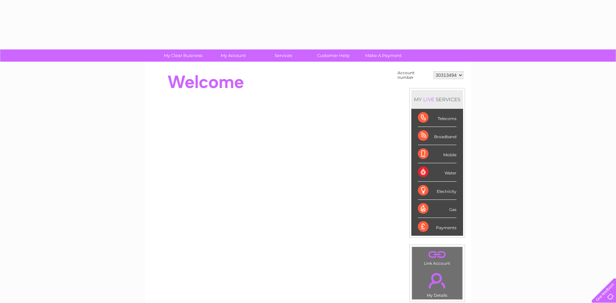 The height and width of the screenshot is (303, 616). I want to click on div: LIVE, so click(429, 99).